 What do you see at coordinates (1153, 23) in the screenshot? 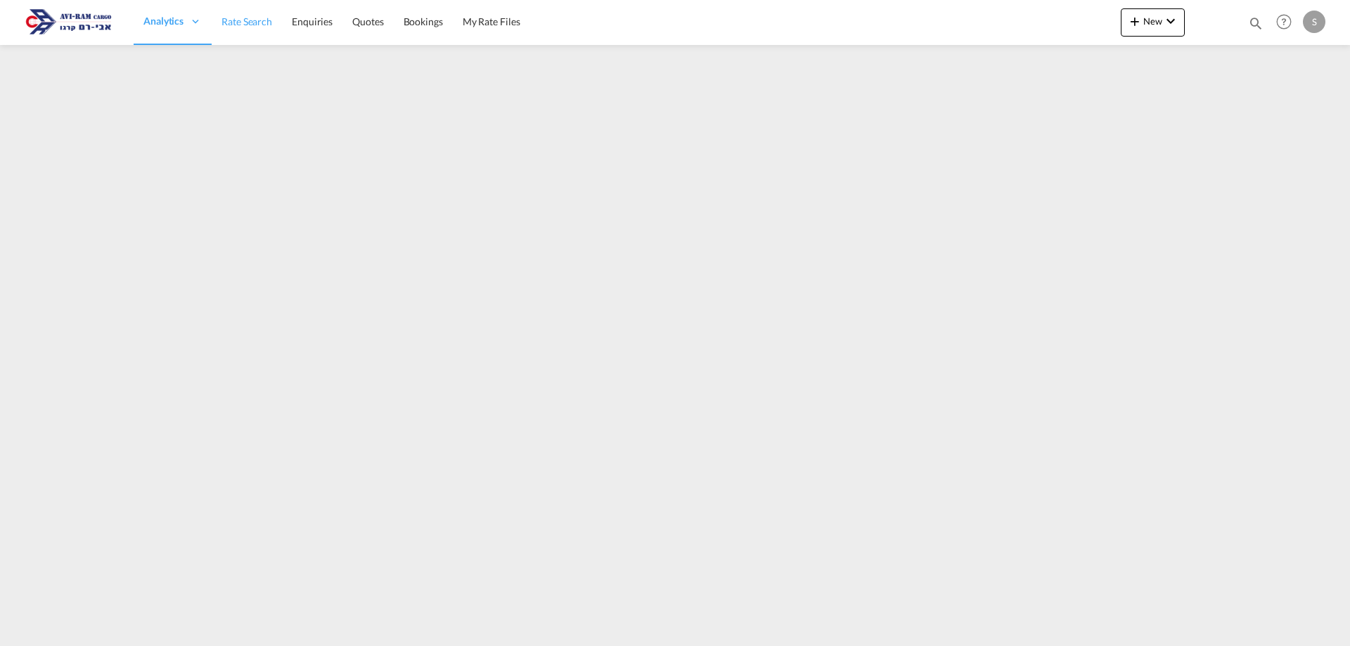
I see `button: icon-plus 400-fgNewicon-chevron-down` at bounding box center [1153, 23].